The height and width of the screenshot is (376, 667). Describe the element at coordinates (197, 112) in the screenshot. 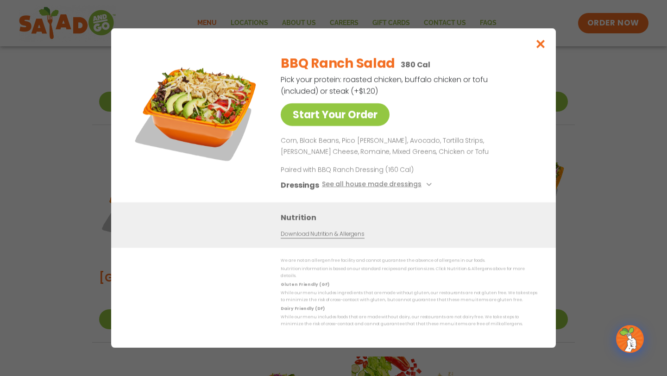

I see `img: Featured product photo for BBQ Ranch Salad` at that location.